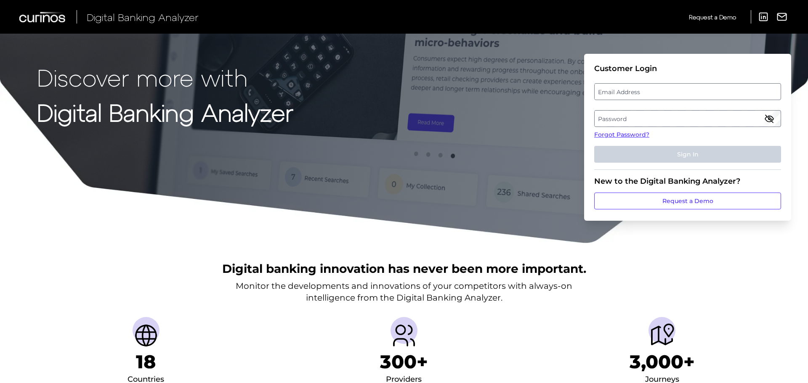  I want to click on span: Request a Demo, so click(712, 17).